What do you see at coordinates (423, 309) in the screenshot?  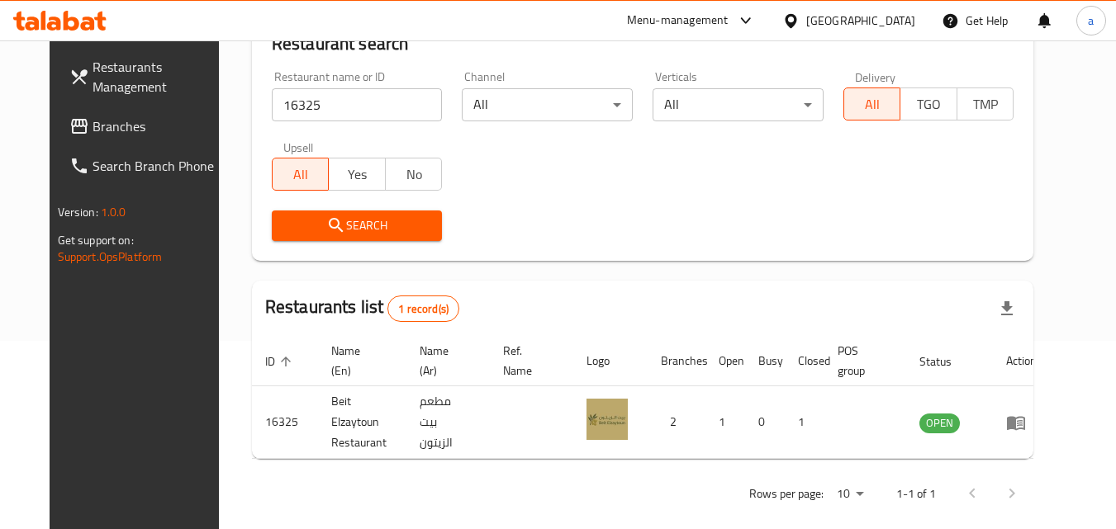 I see `span: 1 record(s)` at bounding box center [423, 309].